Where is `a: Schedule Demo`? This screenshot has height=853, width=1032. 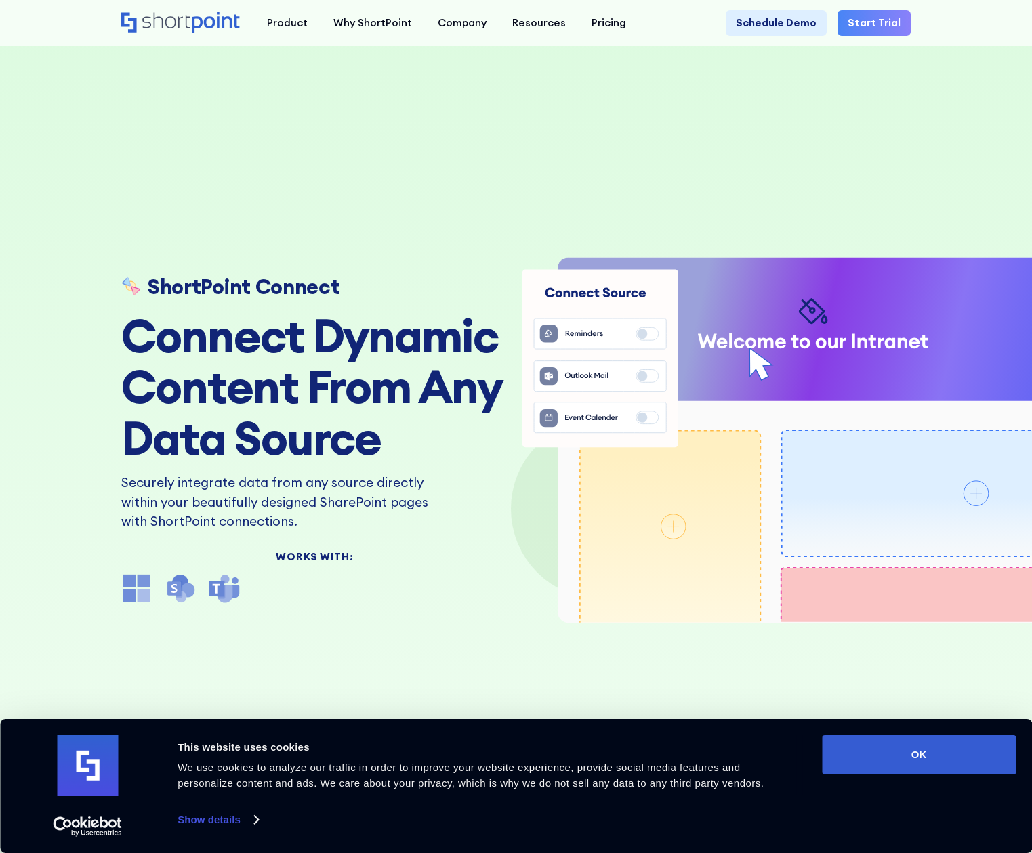 a: Schedule Demo is located at coordinates (776, 23).